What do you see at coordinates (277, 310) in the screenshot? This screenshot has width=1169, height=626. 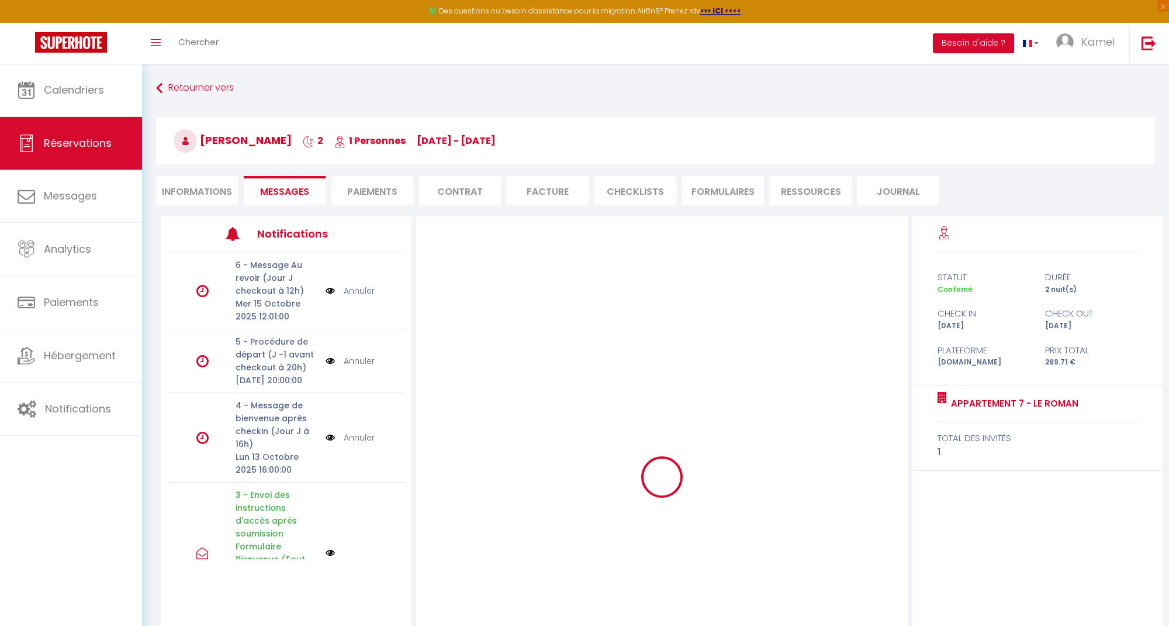 I see `p: Mer 15 Octobre 2025 12:01:00` at bounding box center [277, 310].